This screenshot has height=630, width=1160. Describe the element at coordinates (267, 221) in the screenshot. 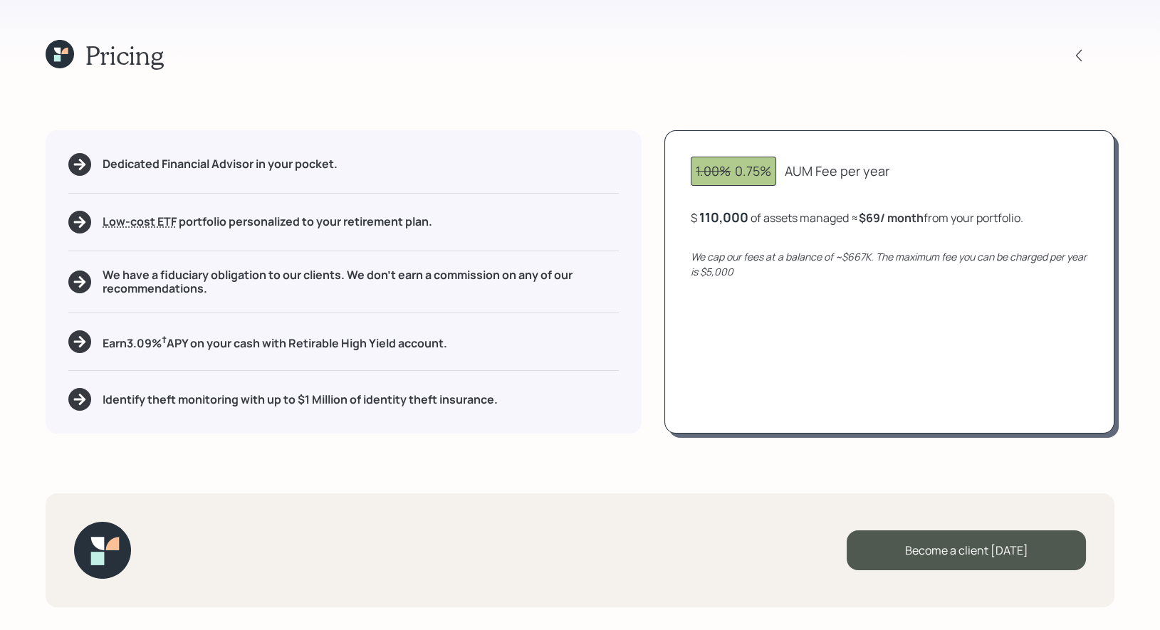

I see `h5: portfolio personalized to your retirement plan.` at that location.